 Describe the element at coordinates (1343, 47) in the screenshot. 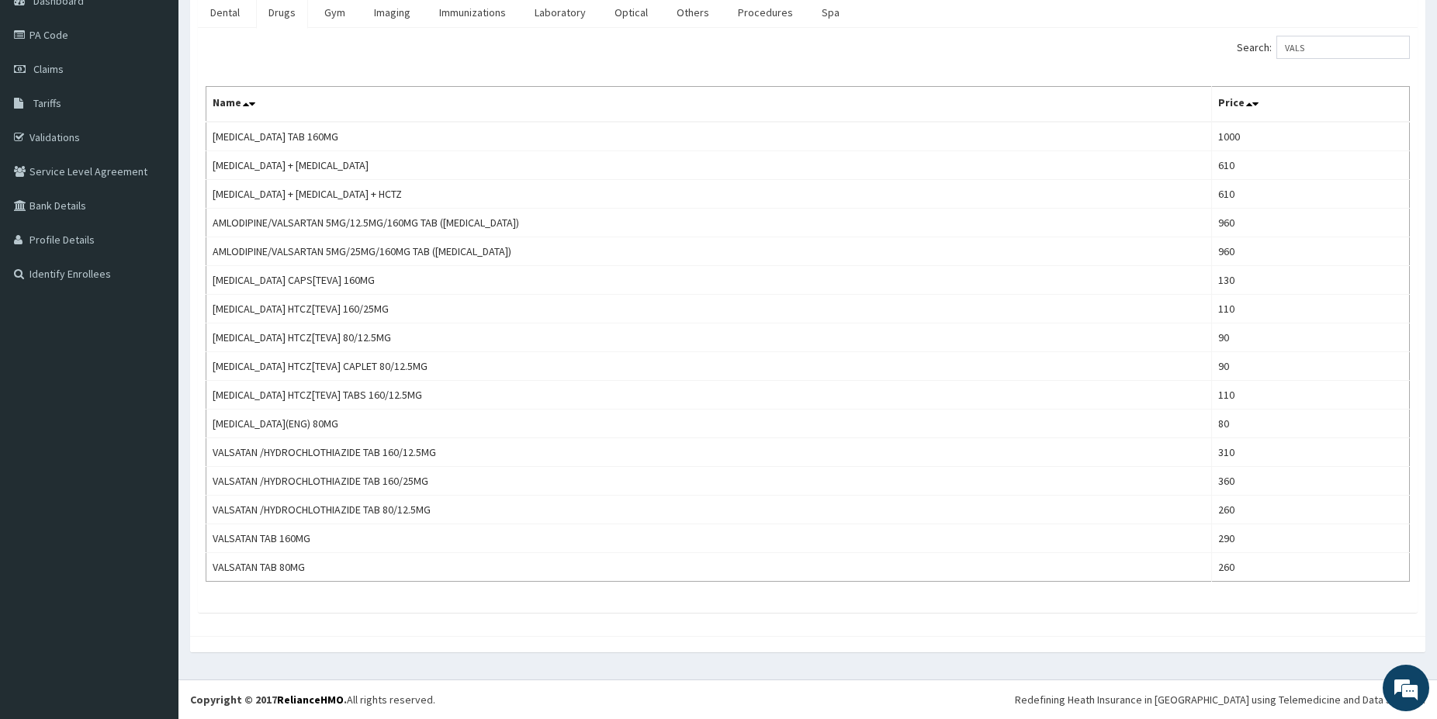

I see `input: Search:` at that location.